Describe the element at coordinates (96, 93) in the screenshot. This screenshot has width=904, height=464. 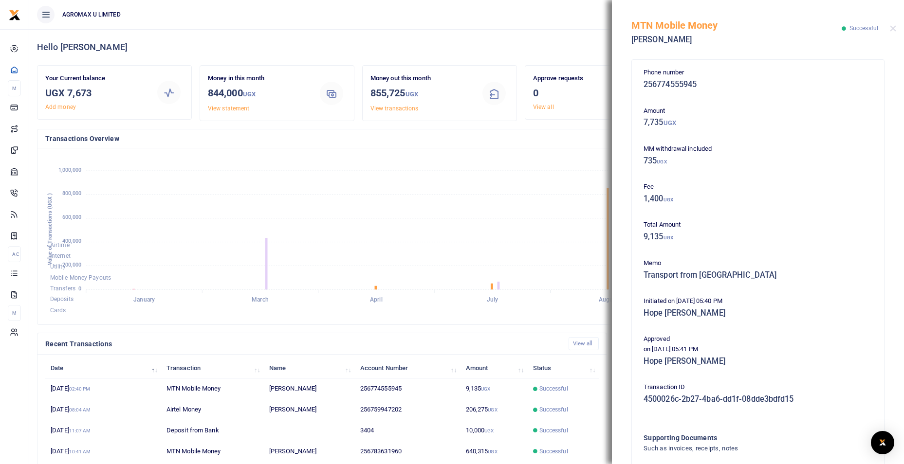
I see `h3: UGX 7,673` at that location.